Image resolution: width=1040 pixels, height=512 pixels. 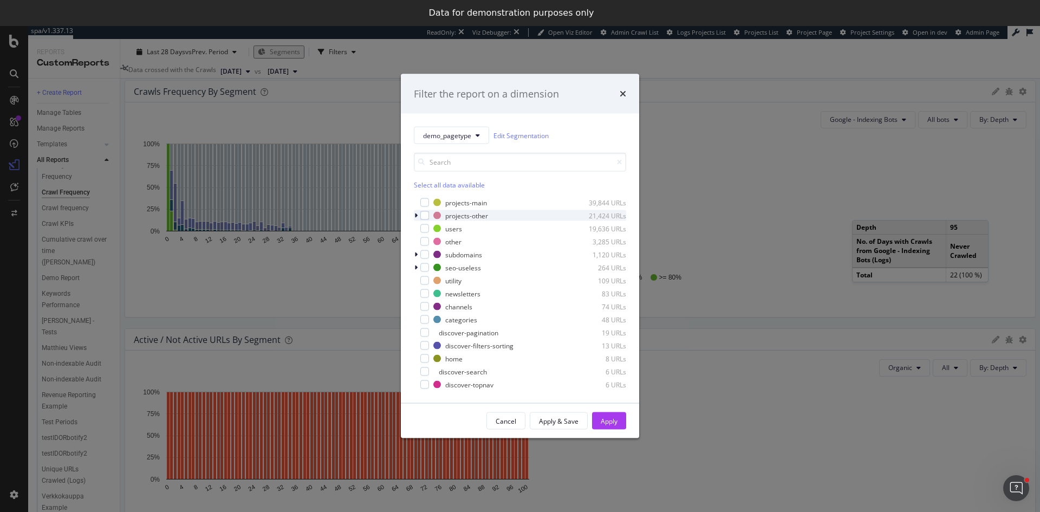 What do you see at coordinates (600, 319) in the screenshot?
I see `div: 48 URLs` at bounding box center [600, 319].